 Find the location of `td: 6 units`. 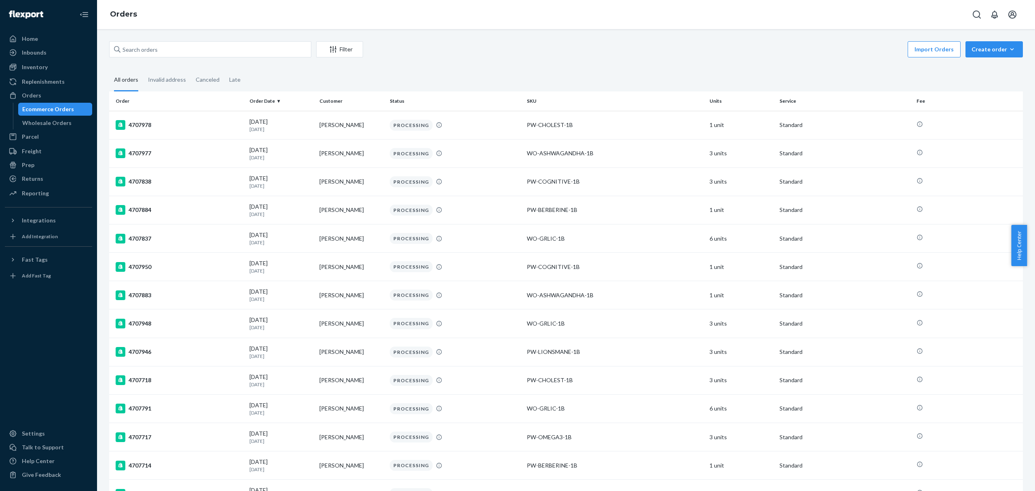

td: 6 units is located at coordinates (741, 408).